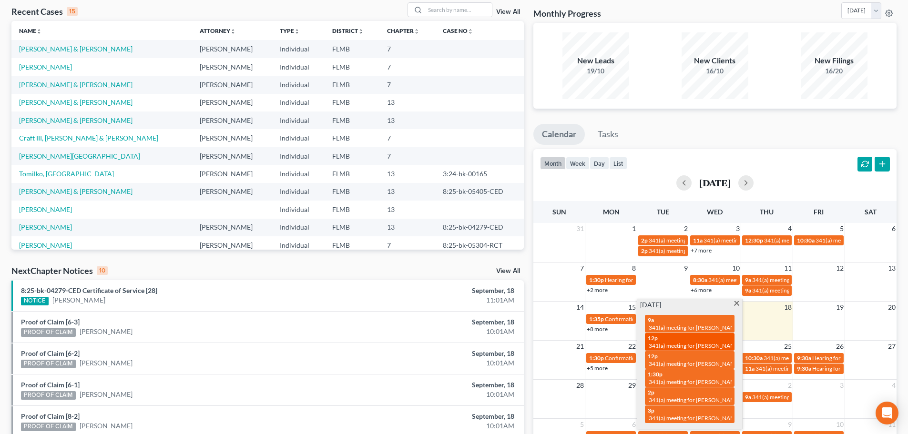 The width and height of the screenshot is (908, 434). What do you see at coordinates (701, 250) in the screenshot?
I see `a: +7 more` at bounding box center [701, 250].